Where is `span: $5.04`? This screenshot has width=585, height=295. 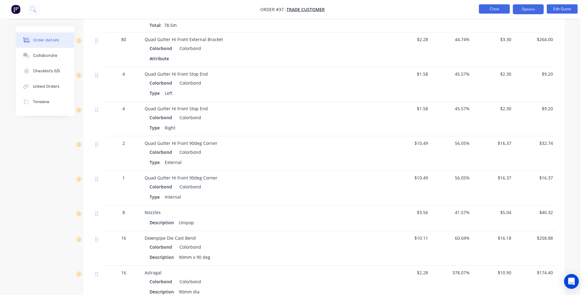 span: $5.04 is located at coordinates (493, 212).